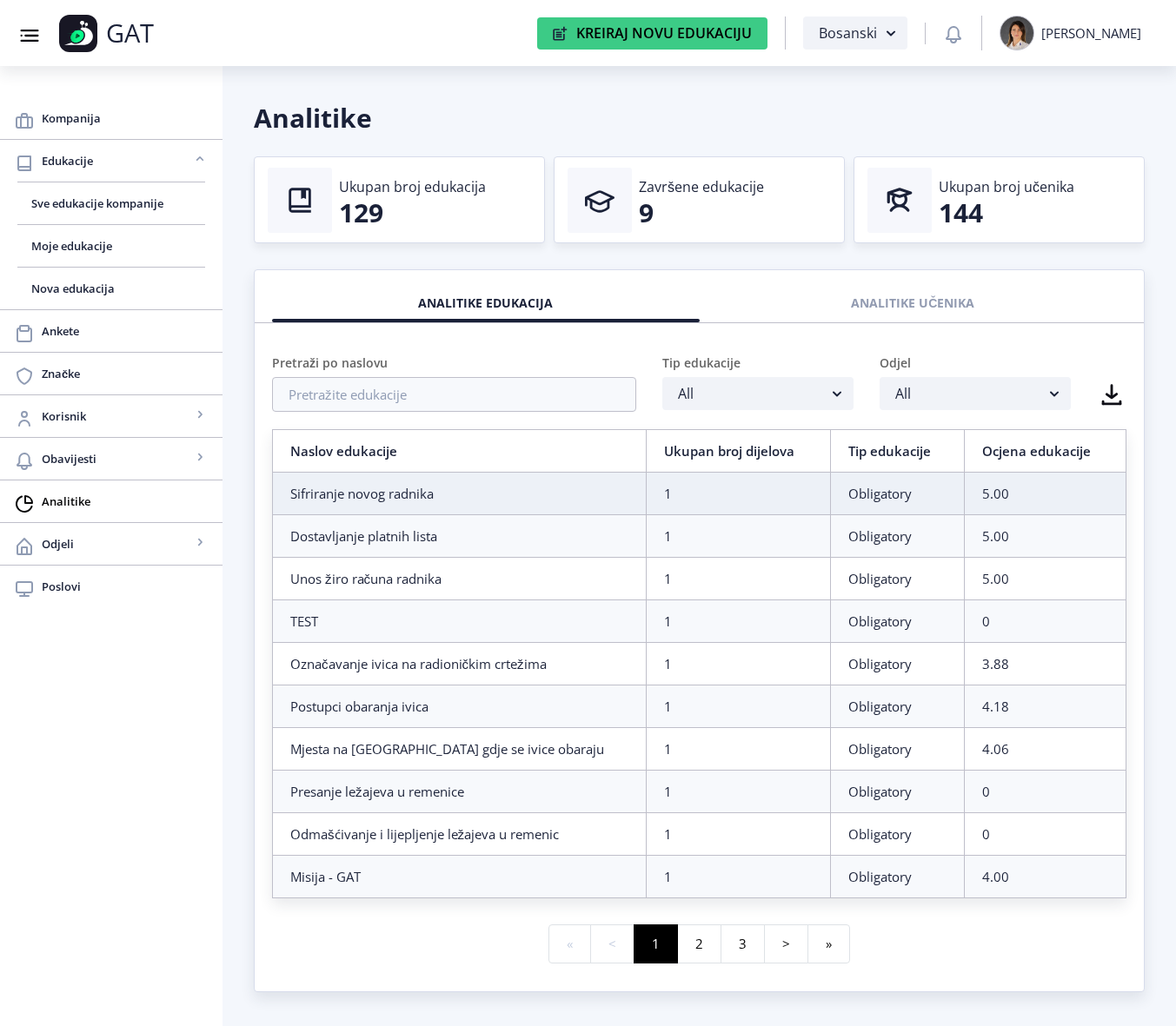 This screenshot has height=1026, width=1176. I want to click on div: 3.88, so click(1045, 664).